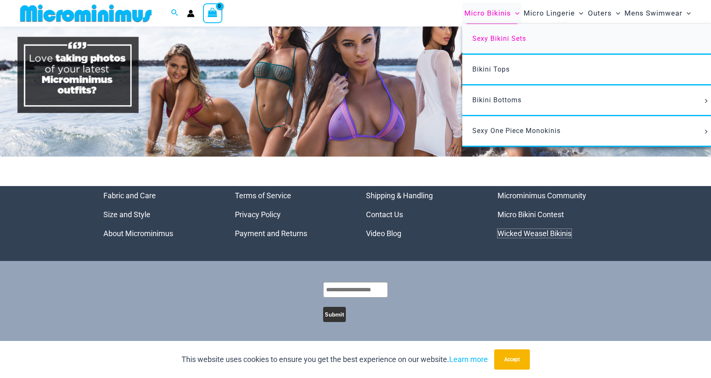  What do you see at coordinates (384, 233) in the screenshot?
I see `a: Video Blog` at bounding box center [384, 233].